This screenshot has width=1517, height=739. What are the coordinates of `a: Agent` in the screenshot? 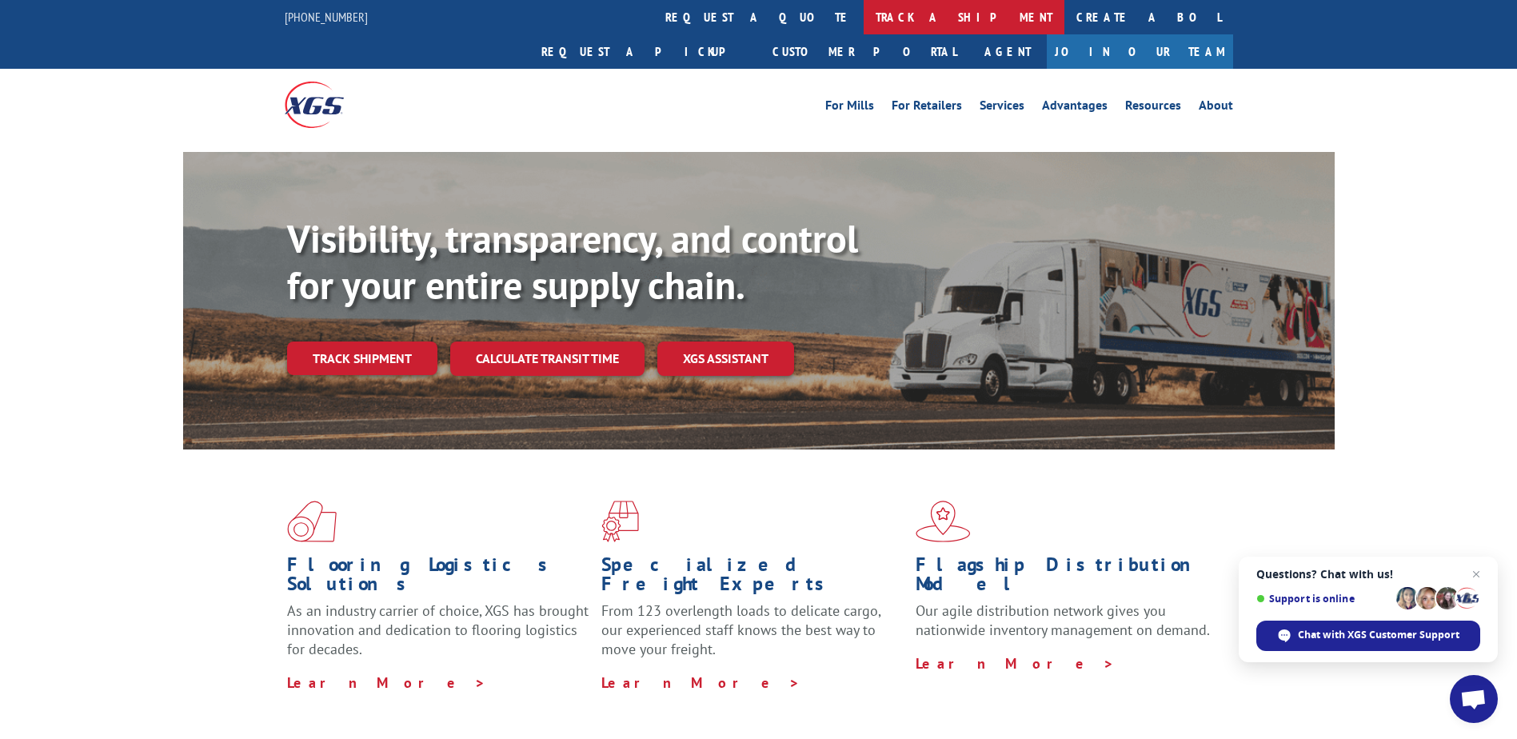 It's located at (1008, 51).